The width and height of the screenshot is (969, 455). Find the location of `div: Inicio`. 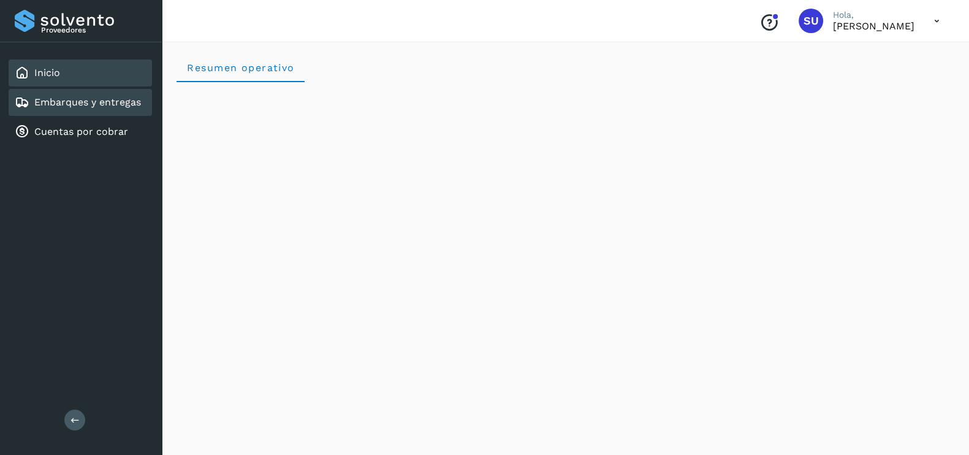

div: Inicio is located at coordinates (80, 73).